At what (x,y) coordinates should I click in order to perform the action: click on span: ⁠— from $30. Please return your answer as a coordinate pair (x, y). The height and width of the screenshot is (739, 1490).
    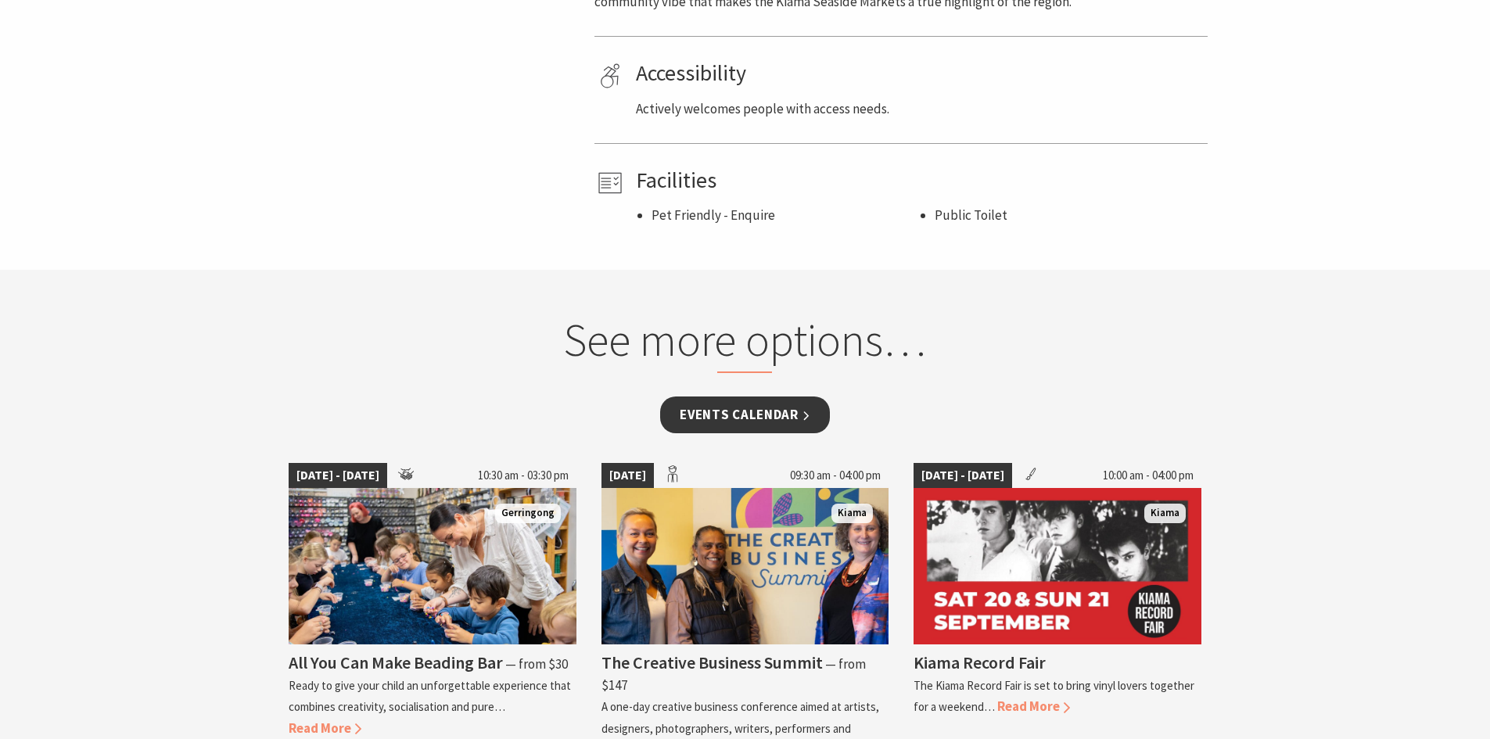
    Looking at the image, I should click on (537, 664).